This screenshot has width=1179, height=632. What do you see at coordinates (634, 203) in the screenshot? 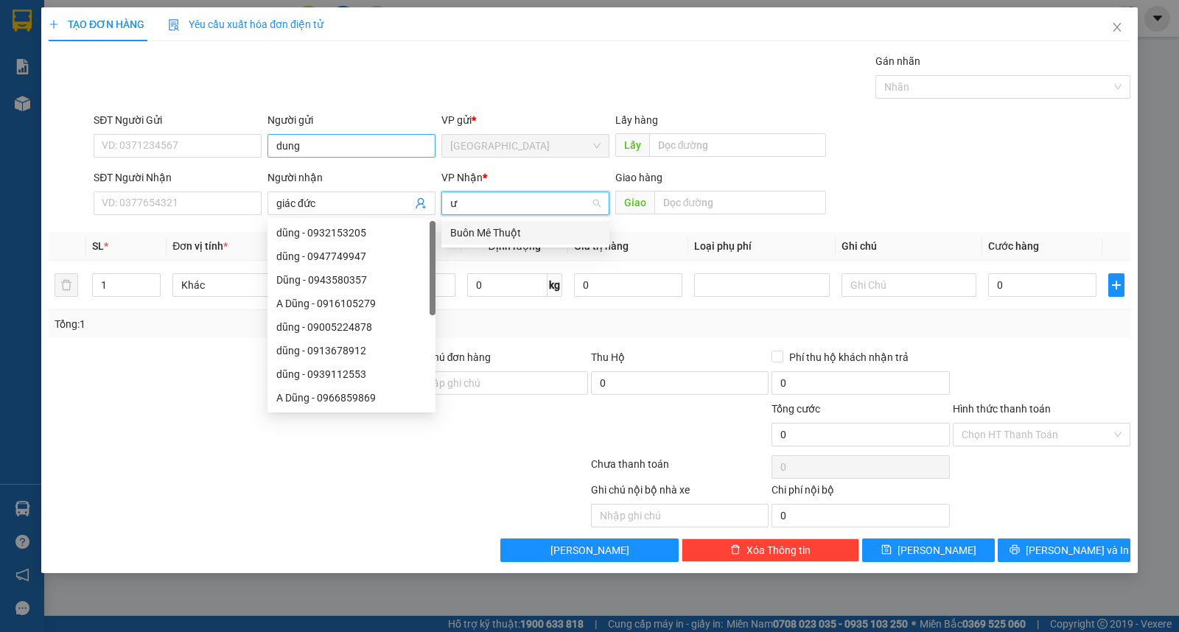
I see `span: Giao` at bounding box center [634, 203].